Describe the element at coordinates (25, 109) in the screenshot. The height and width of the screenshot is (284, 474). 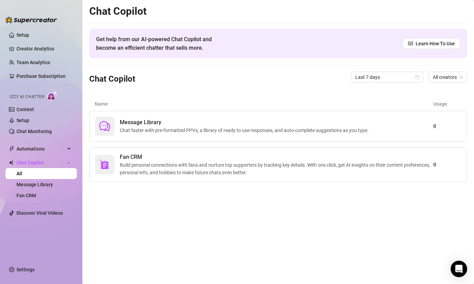
I see `a: Content` at that location.